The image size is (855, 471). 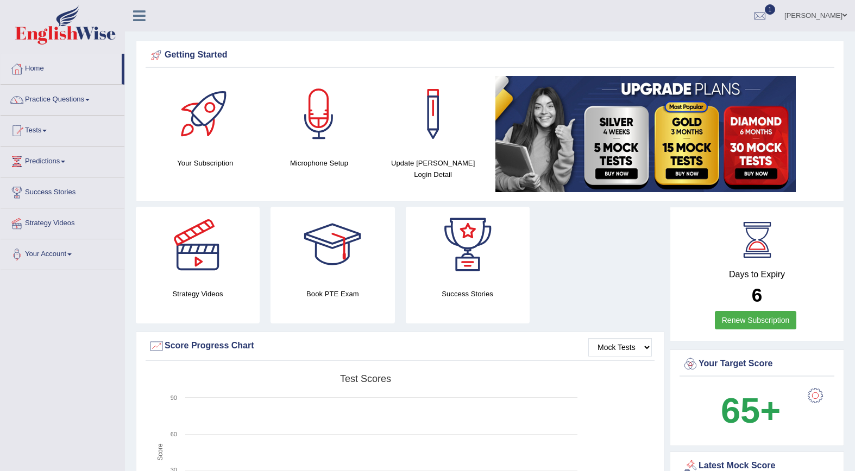 What do you see at coordinates (62, 160) in the screenshot?
I see `a: Predictions` at bounding box center [62, 160].